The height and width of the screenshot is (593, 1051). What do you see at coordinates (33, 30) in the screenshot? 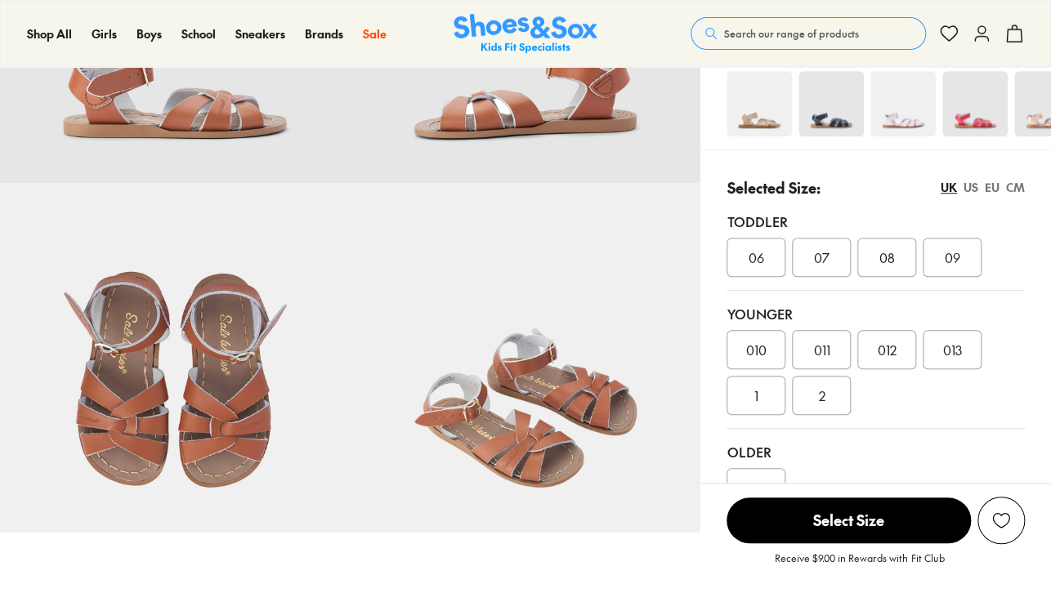
I see `button: Gorgias live chat` at bounding box center [33, 30].